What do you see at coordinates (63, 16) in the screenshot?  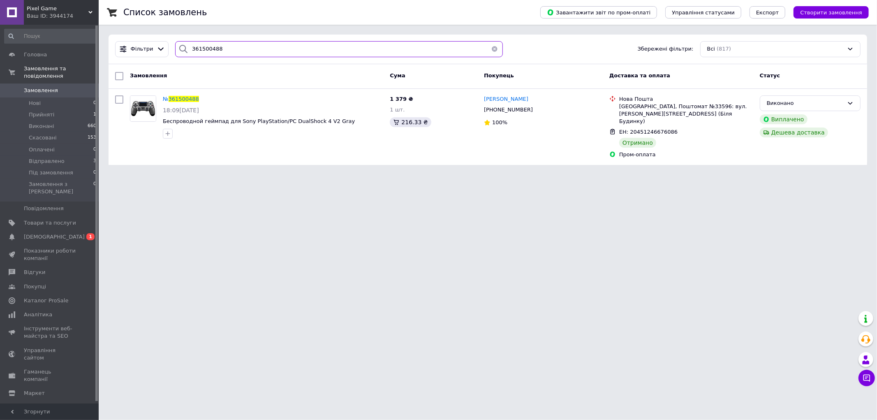 I see `div: Ваш ID: 3944174` at bounding box center [63, 16].